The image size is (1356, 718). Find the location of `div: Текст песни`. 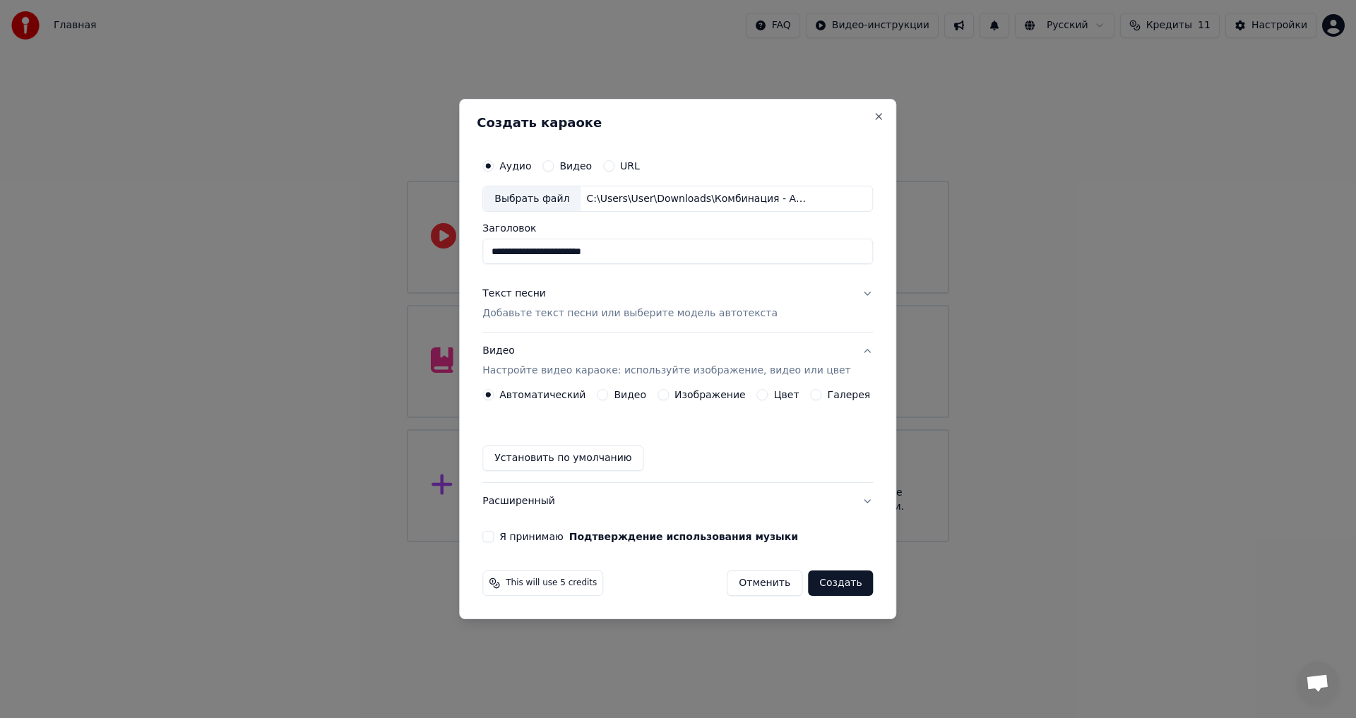

div: Текст песни is located at coordinates (514, 295).